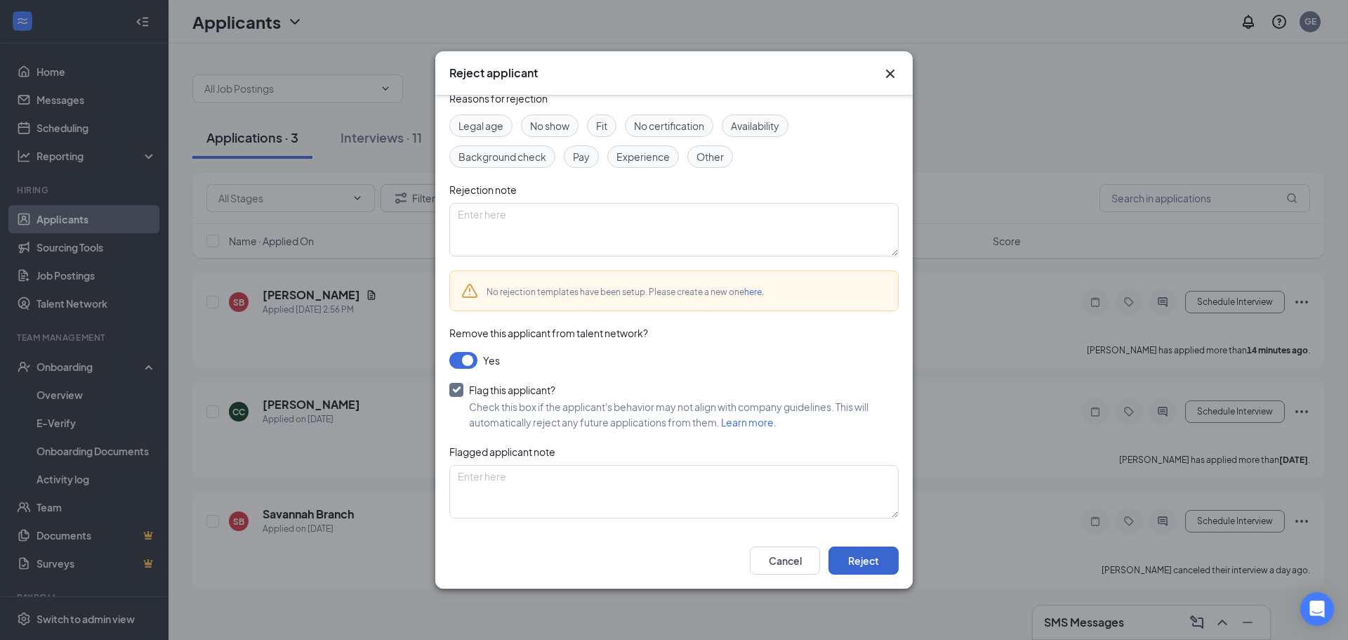  Describe the element at coordinates (753, 291) in the screenshot. I see `a: here` at that location.